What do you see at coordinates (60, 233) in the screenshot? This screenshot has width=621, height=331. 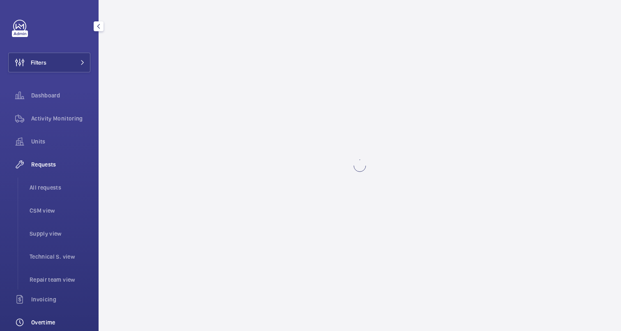 I see `span: Supply view` at bounding box center [60, 233].